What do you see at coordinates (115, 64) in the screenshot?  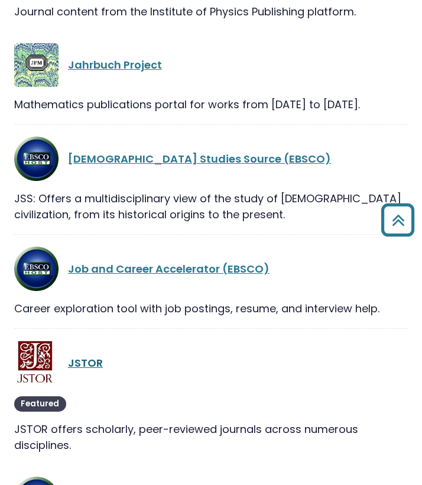 I see `a: Jahrbuch Project` at bounding box center [115, 64].